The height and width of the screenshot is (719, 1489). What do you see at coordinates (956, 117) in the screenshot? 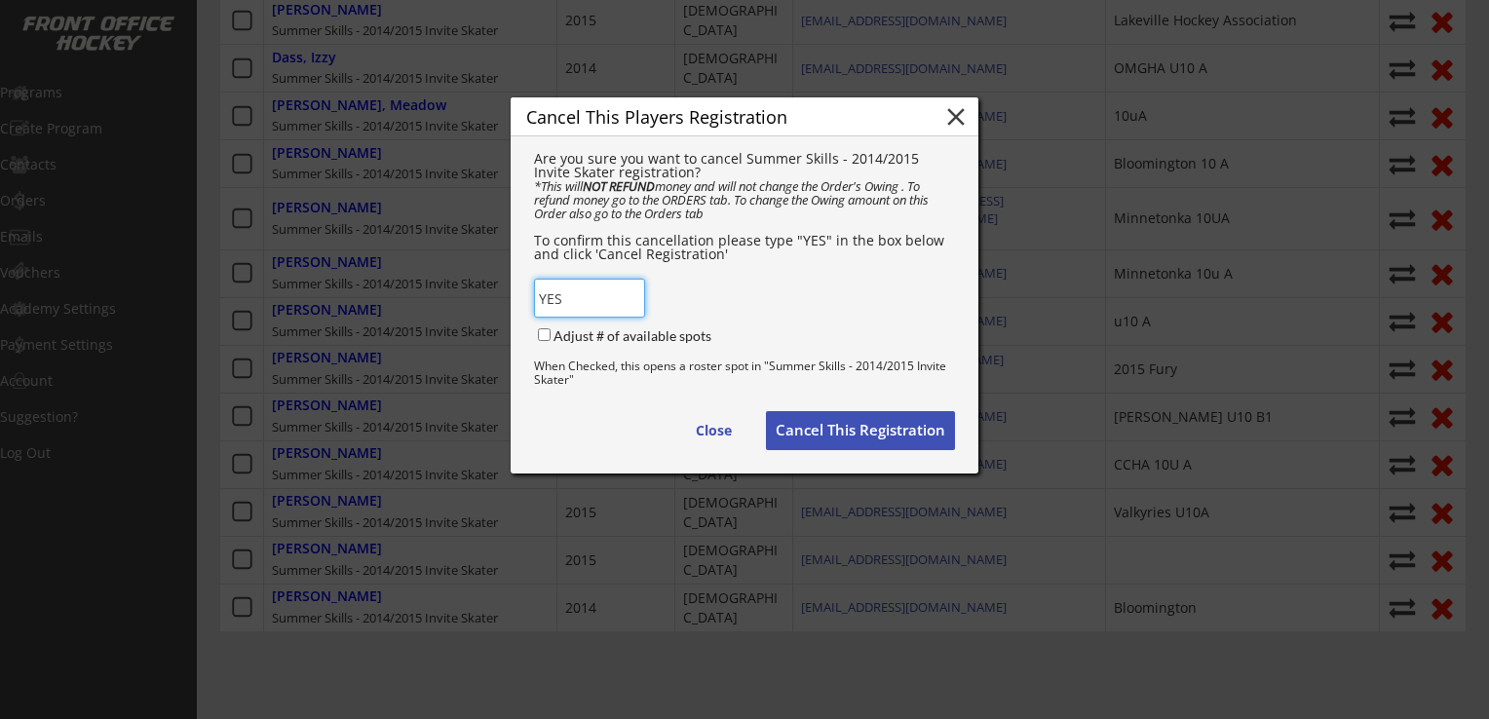
I see `button: close` at bounding box center [956, 117].